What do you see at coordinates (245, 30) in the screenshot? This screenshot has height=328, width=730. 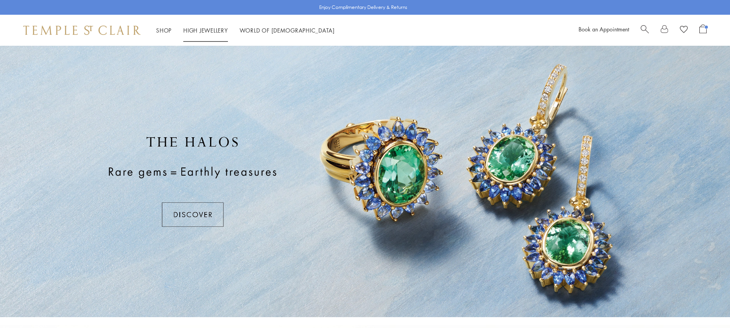 I see `nav: Main navigation` at bounding box center [245, 30].